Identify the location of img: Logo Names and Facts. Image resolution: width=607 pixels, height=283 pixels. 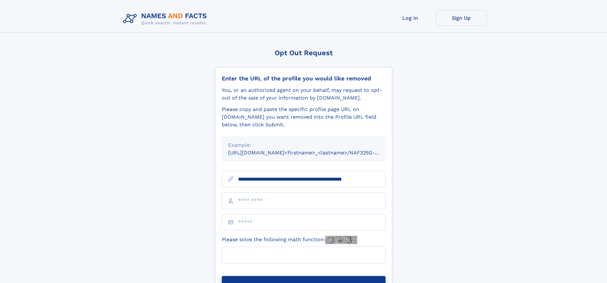
(166, 19).